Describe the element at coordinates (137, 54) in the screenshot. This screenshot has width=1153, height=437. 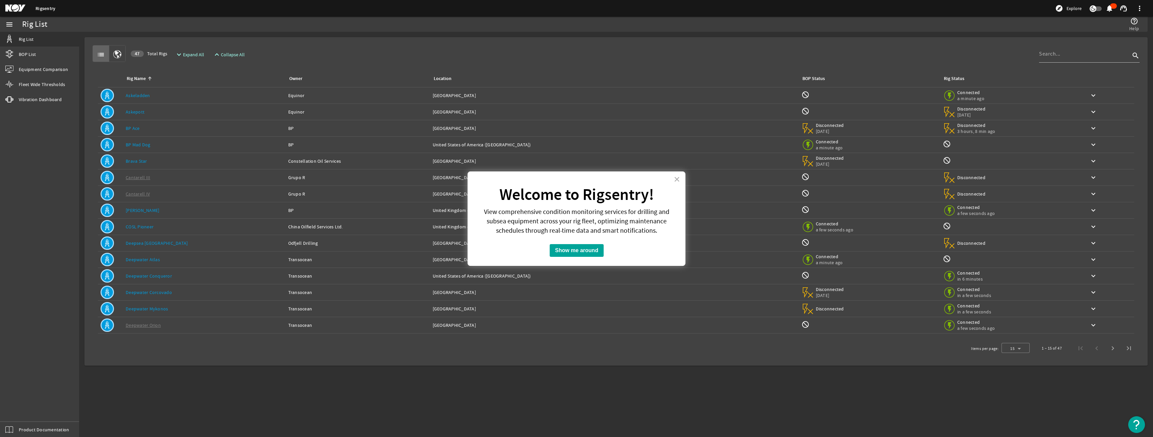
I see `div: 47` at that location.